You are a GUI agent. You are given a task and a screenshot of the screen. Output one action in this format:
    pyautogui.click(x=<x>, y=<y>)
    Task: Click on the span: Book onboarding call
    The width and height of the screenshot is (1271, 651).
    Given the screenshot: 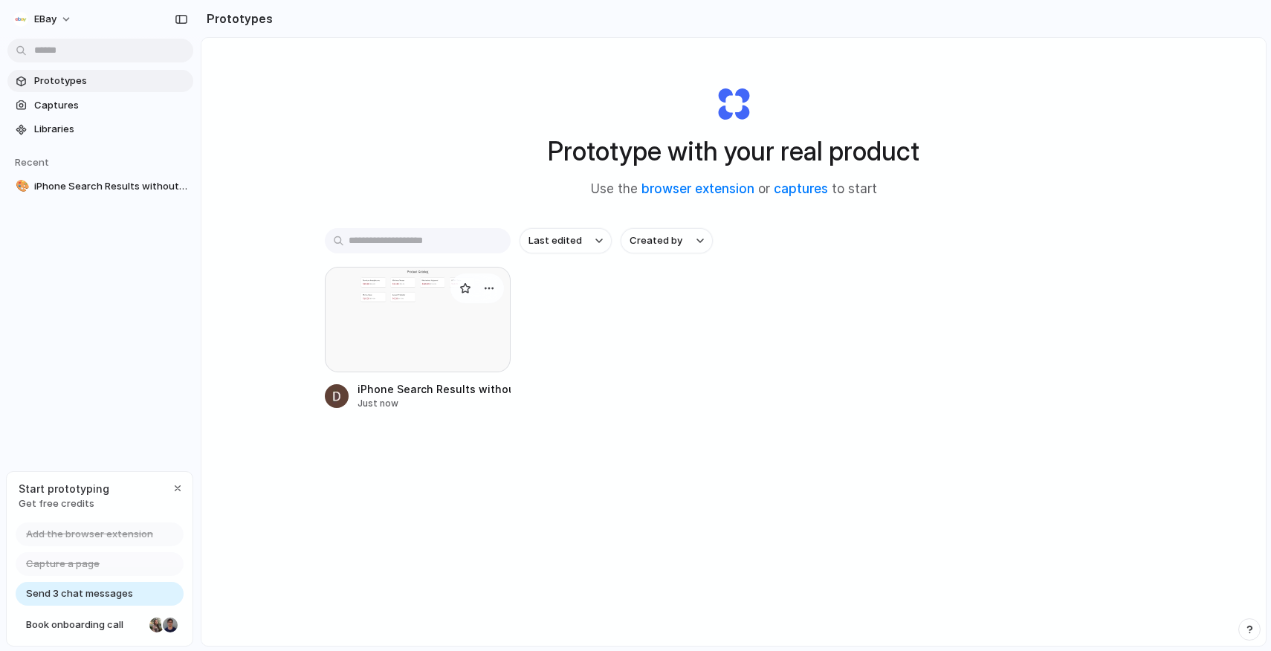 What is the action you would take?
    pyautogui.click(x=85, y=625)
    